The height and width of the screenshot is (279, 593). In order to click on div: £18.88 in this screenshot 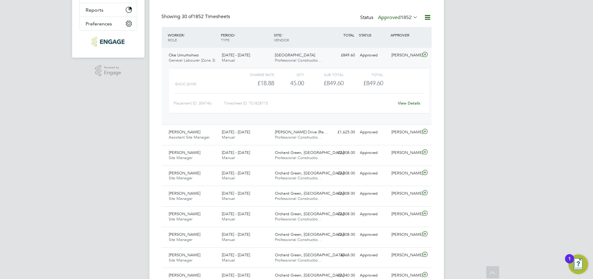, I will do `click(254, 83)`.